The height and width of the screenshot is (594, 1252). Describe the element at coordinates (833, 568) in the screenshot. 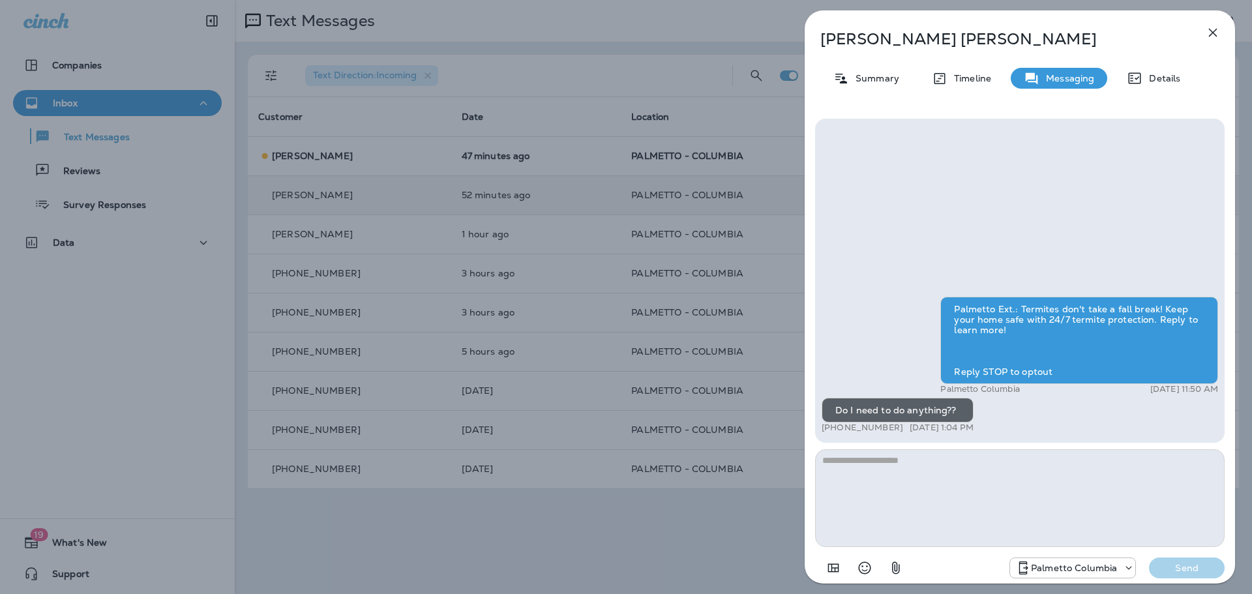

I see `button: Add in a premade template` at that location.